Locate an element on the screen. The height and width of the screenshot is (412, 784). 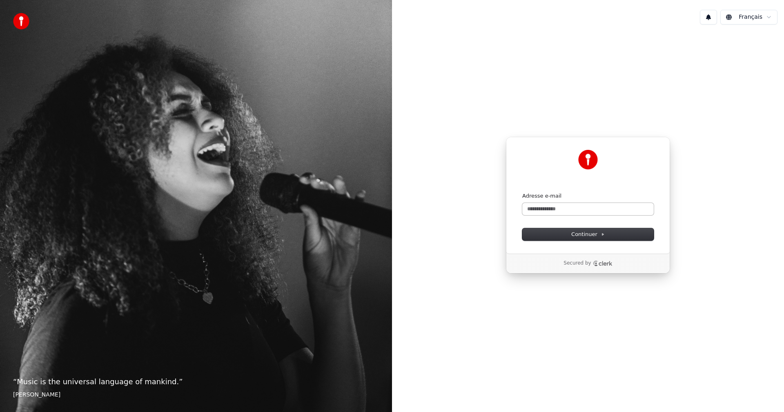
a: Clerk logo is located at coordinates (602, 263).